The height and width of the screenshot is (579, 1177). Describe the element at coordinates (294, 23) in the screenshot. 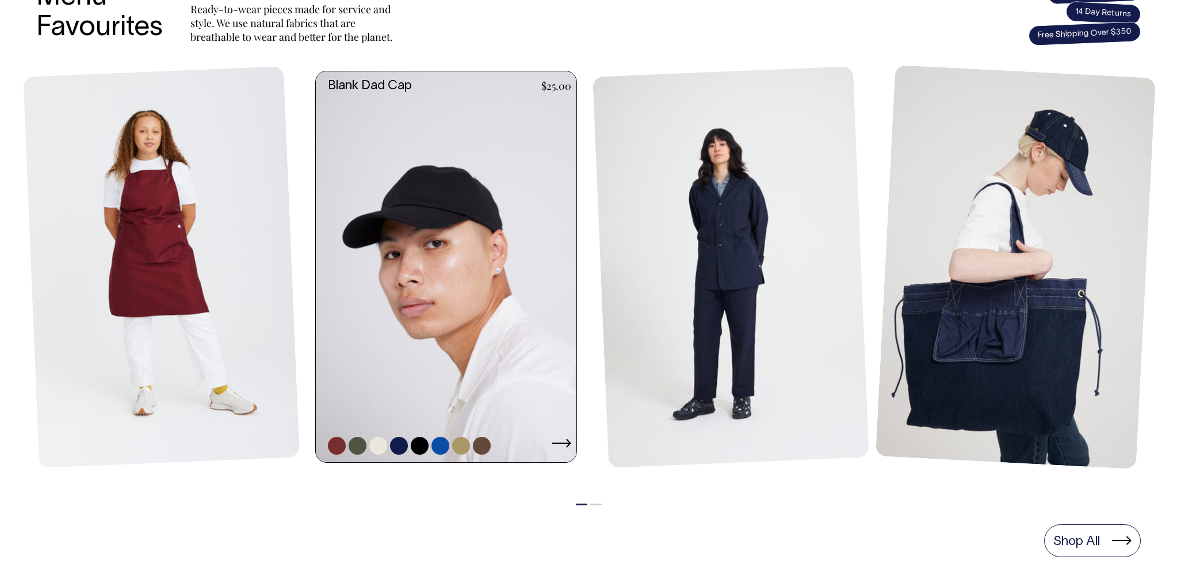

I see `p: Ready-to-wear pieces made for service and style. We use natural fabrics that are breathable to we...` at that location.